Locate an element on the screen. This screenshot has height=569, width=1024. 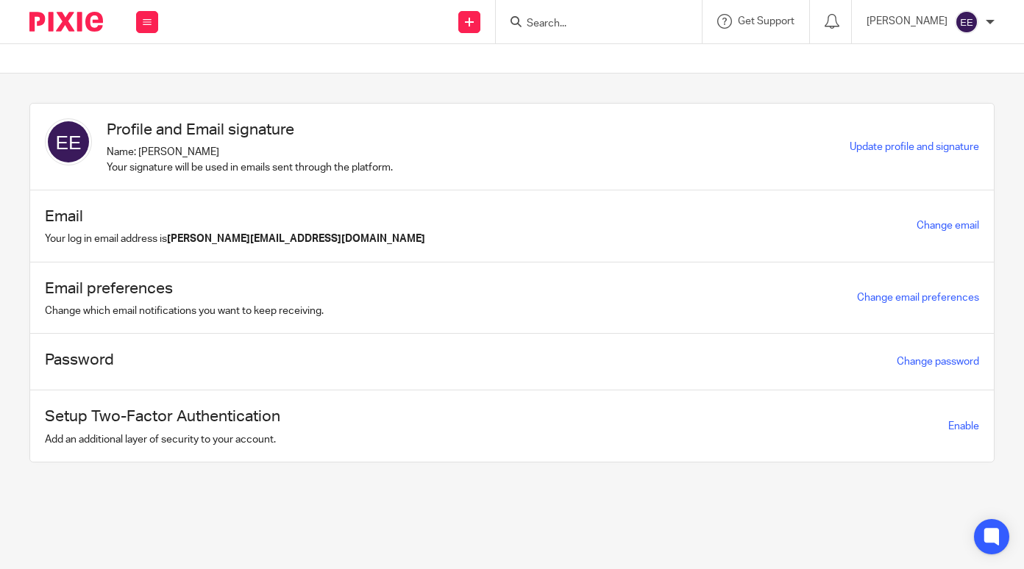
input: Search is located at coordinates (591, 24).